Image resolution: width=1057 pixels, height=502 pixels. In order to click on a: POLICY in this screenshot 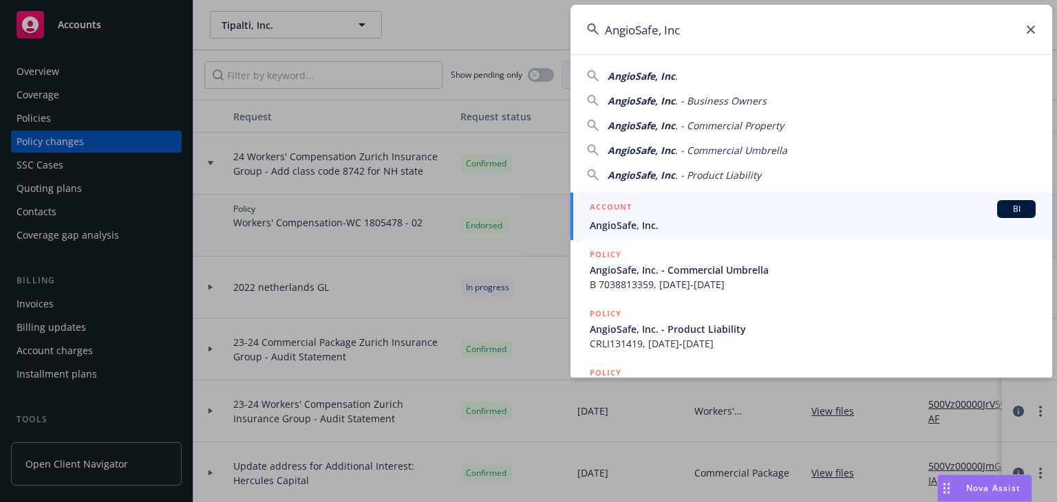, I will do `click(811, 388)`.